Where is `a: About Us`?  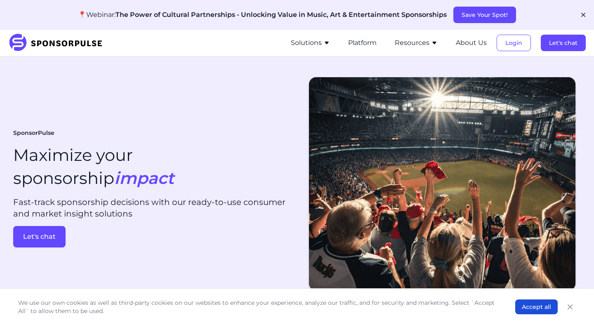 a: About Us is located at coordinates (471, 43).